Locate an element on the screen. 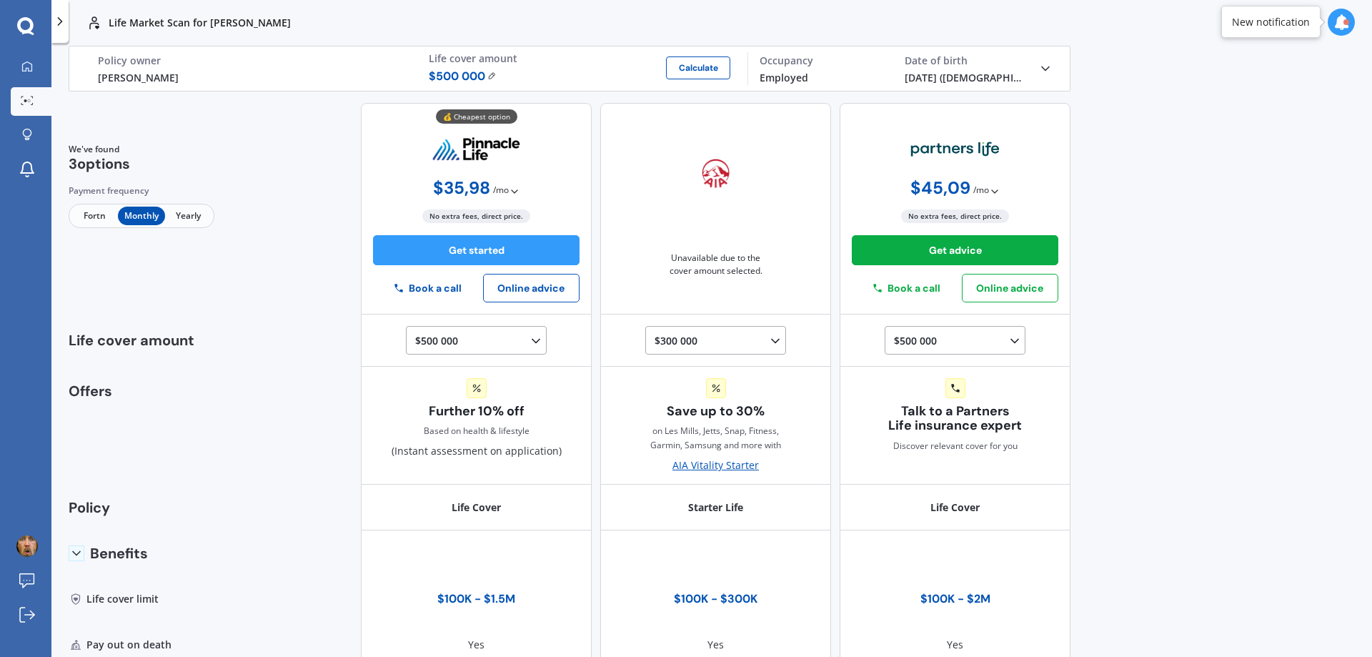 This screenshot has width=1372, height=657. span: Yearly is located at coordinates (188, 216).